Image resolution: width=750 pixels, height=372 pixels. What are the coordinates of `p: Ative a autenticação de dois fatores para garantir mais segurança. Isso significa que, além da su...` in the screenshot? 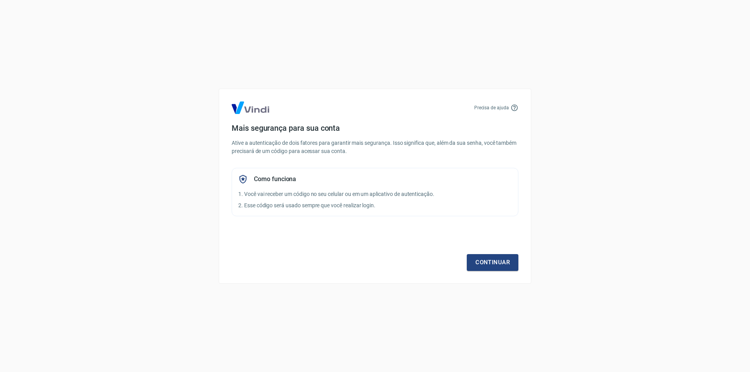 It's located at (375, 147).